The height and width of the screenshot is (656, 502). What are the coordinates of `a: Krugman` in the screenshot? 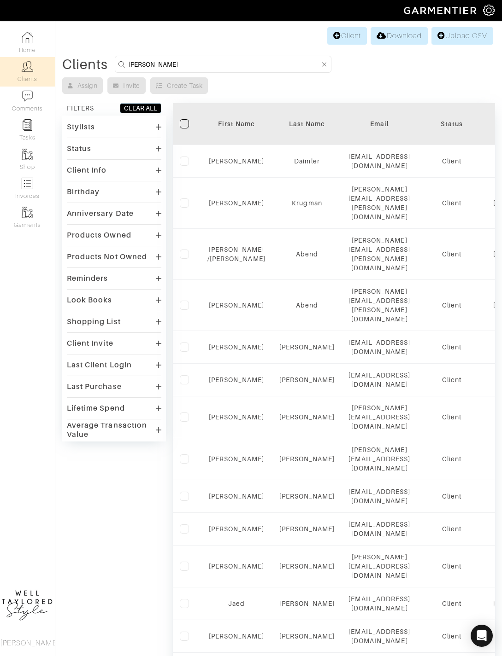 It's located at (306, 203).